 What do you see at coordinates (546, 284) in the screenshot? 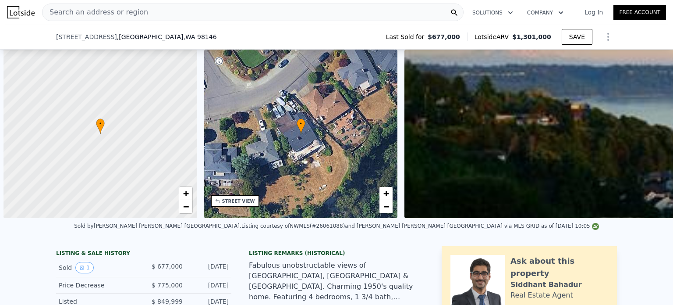
I see `div: Siddhant Bahadur` at bounding box center [546, 284].